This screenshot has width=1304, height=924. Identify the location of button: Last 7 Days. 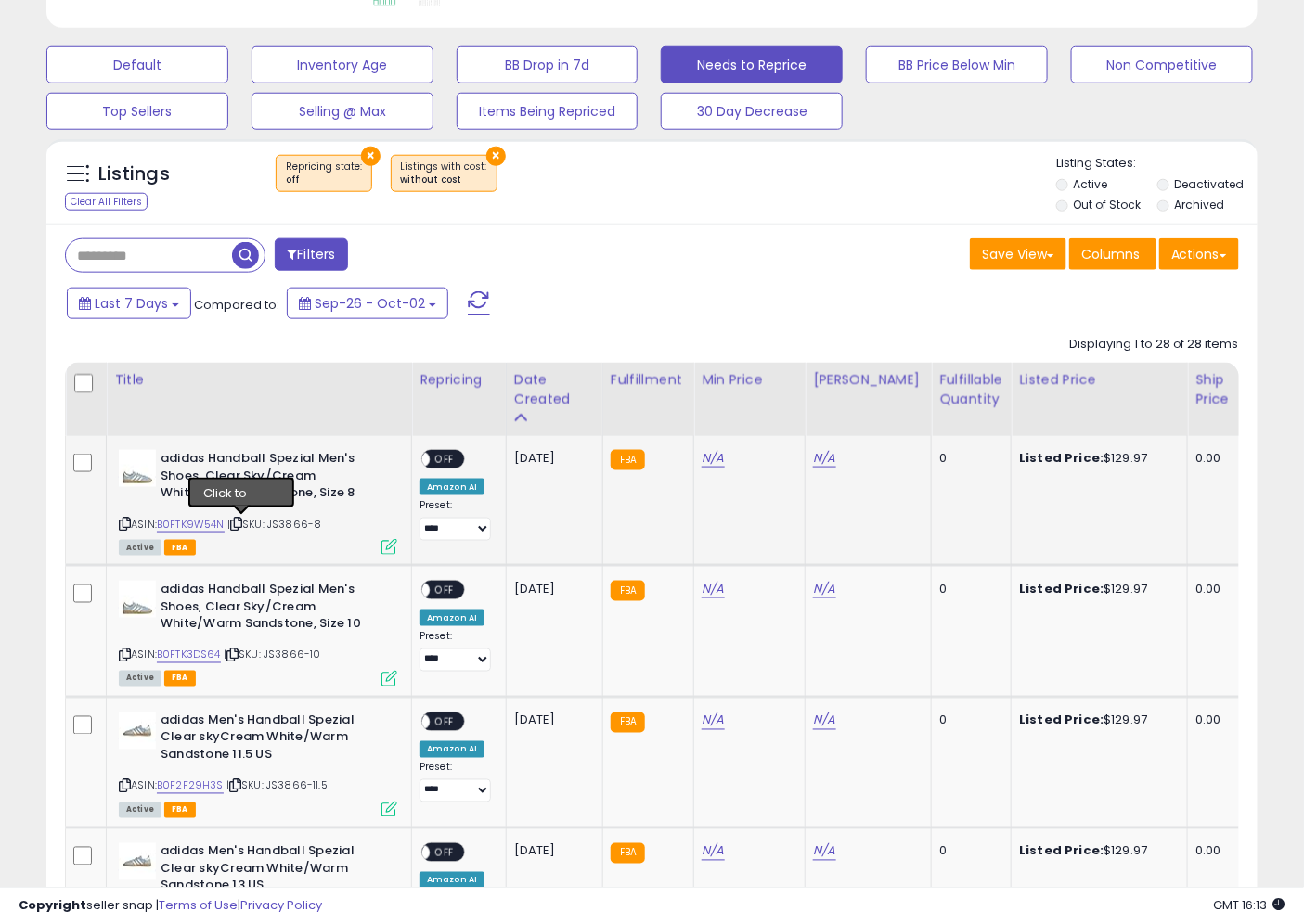
(129, 303).